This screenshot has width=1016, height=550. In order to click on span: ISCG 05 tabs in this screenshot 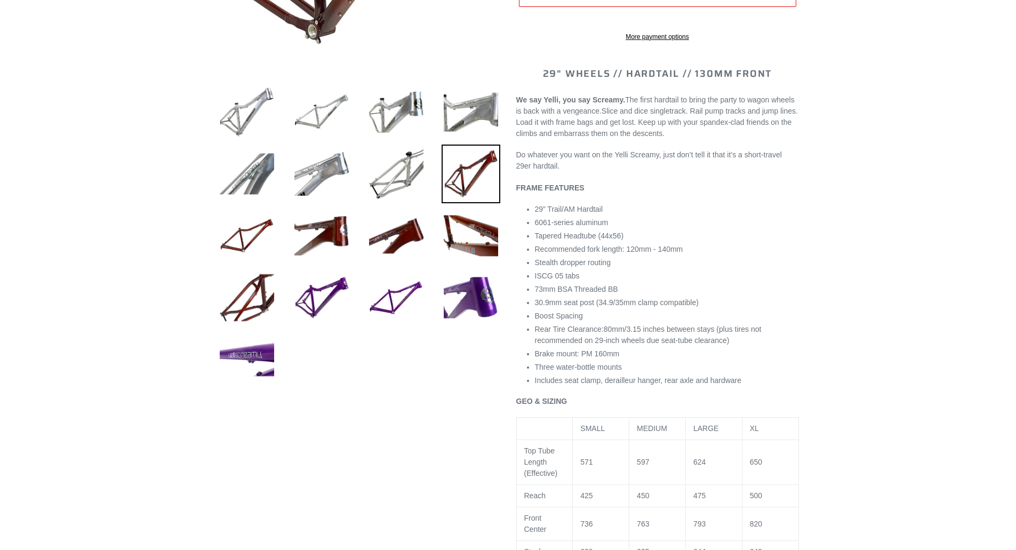, I will do `click(557, 276)`.